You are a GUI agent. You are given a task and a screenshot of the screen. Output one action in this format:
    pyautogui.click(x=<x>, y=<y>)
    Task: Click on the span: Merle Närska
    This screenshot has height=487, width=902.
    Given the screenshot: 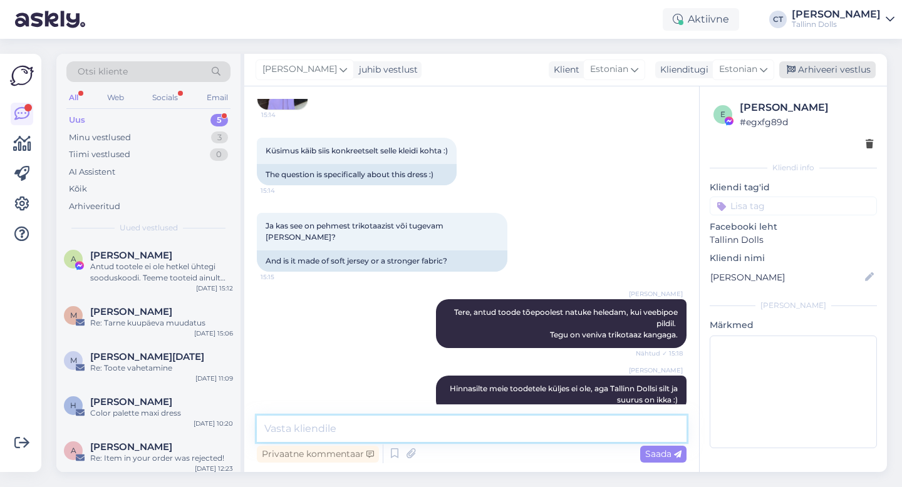 What is the action you would take?
    pyautogui.click(x=131, y=312)
    